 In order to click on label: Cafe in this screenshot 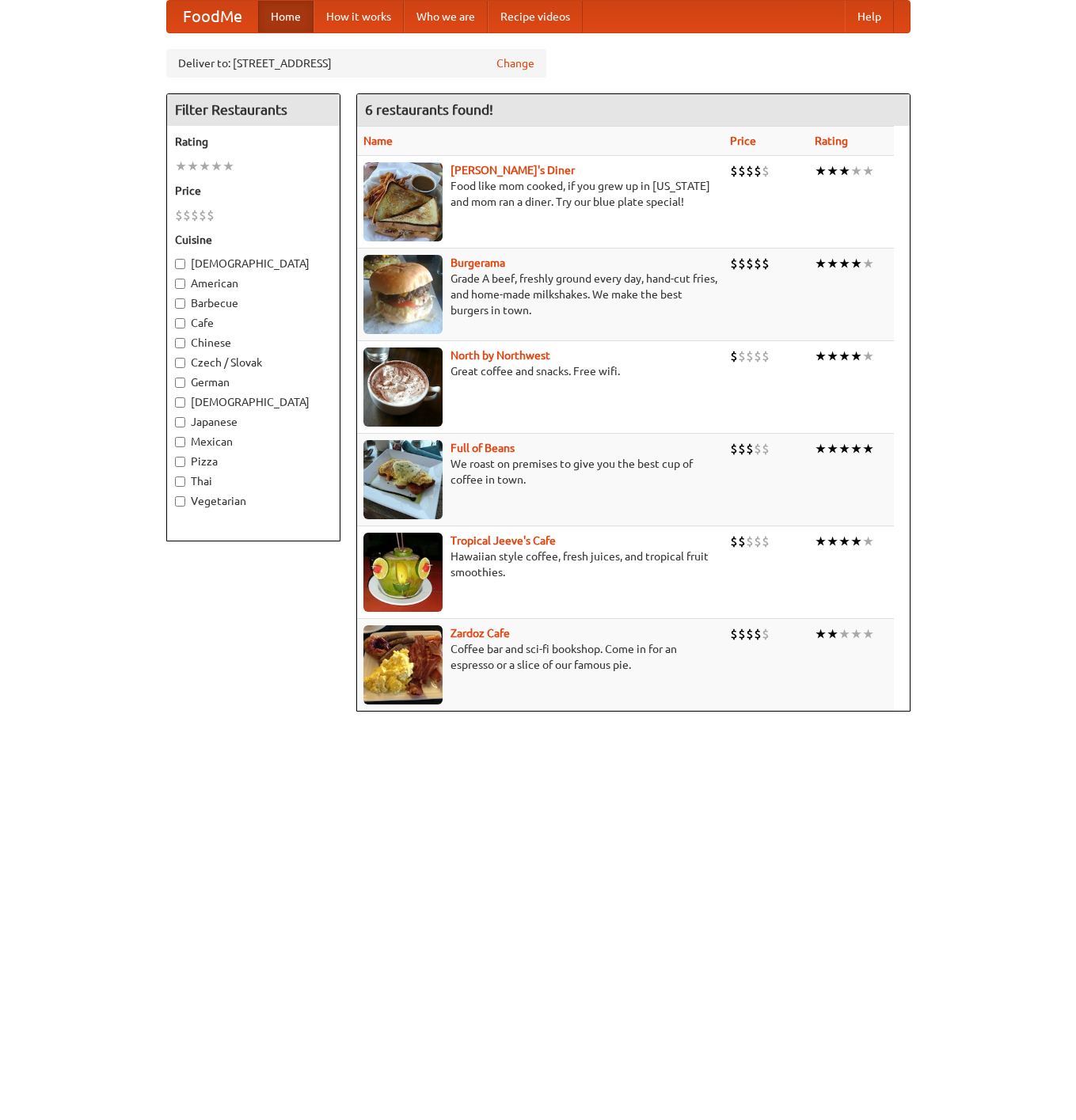, I will do `click(253, 323)`.